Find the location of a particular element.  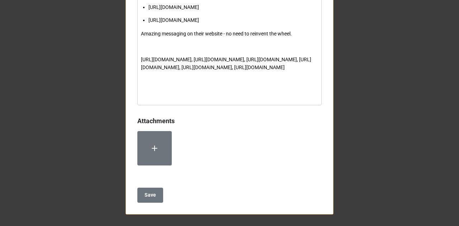

label: Attachments is located at coordinates (156, 121).